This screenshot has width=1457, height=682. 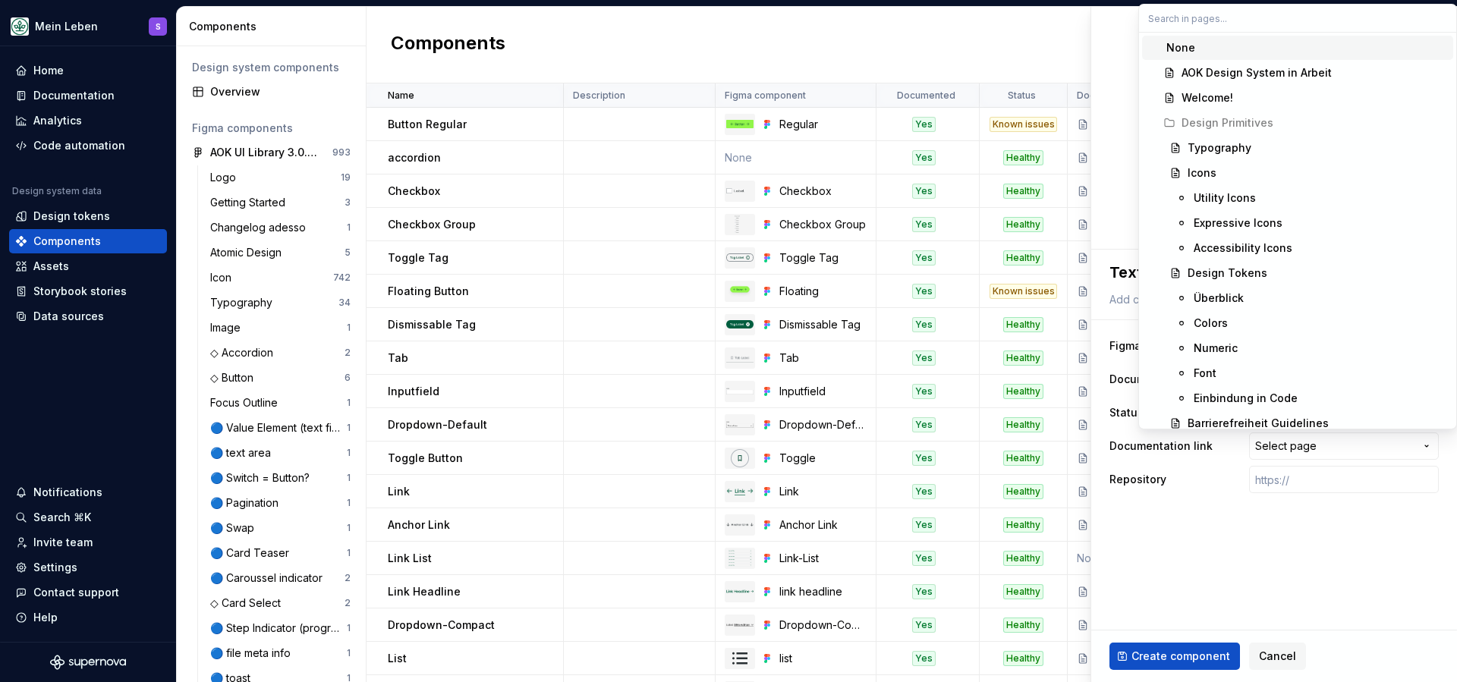 What do you see at coordinates (1225, 198) in the screenshot?
I see `div: Utility Icons` at bounding box center [1225, 198].